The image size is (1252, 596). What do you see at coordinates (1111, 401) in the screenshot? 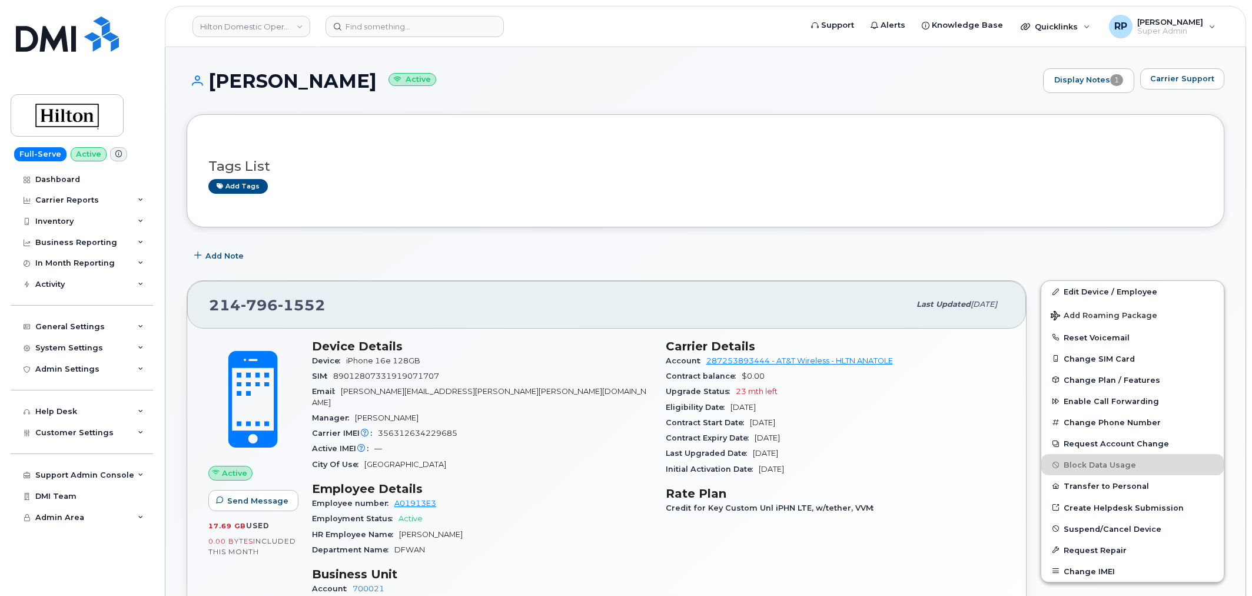
I see `span: Enable Call Forwarding` at bounding box center [1111, 401].